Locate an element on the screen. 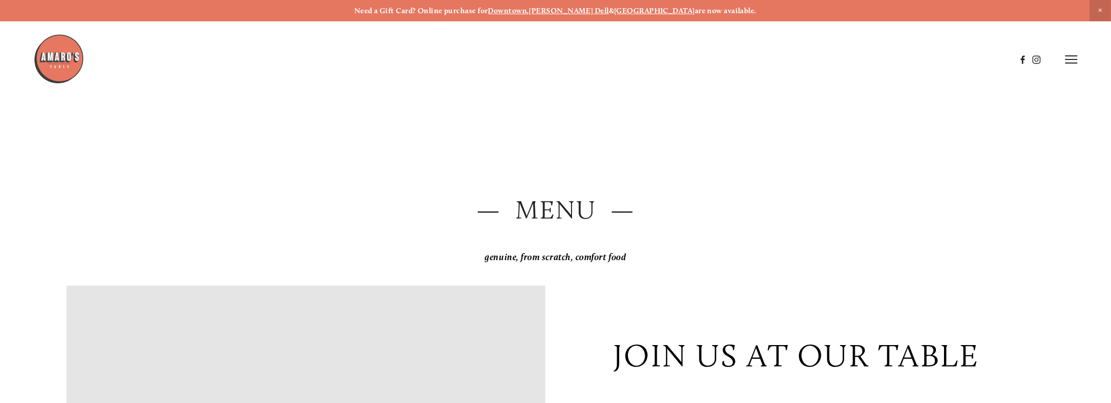  strong: Need a Gift Card? Online purchase for is located at coordinates (421, 11).